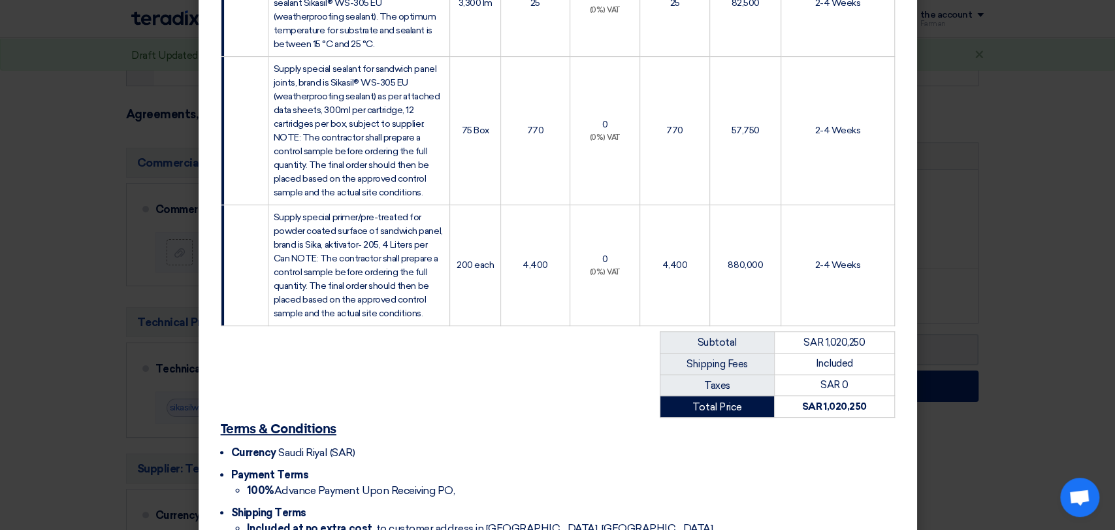 Image resolution: width=1115 pixels, height=530 pixels. What do you see at coordinates (364, 490) in the screenshot?
I see `font: Advance Payment Upon Receiving PO,` at bounding box center [364, 490].